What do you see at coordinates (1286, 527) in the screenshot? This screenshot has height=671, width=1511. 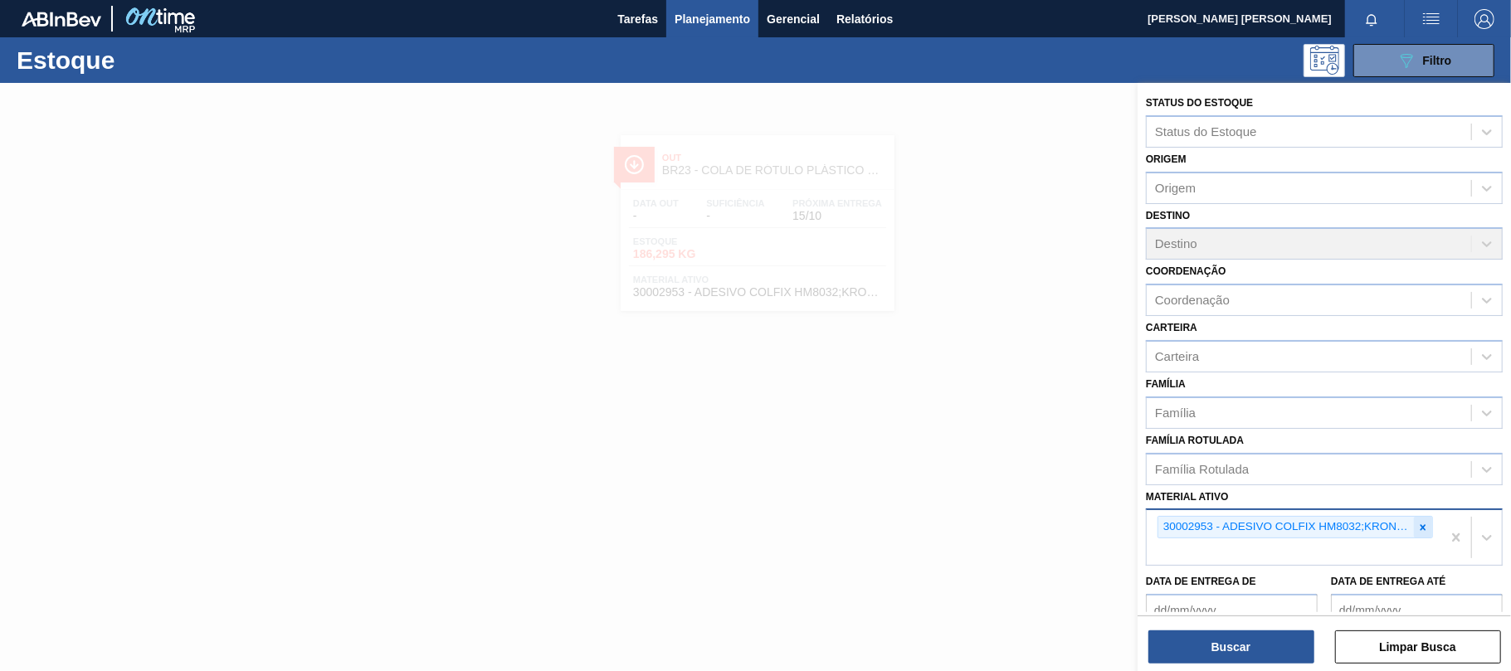 I see `div: 30002953 - ADESIVO COLFIX HM8032;KRONES` at bounding box center [1286, 527].